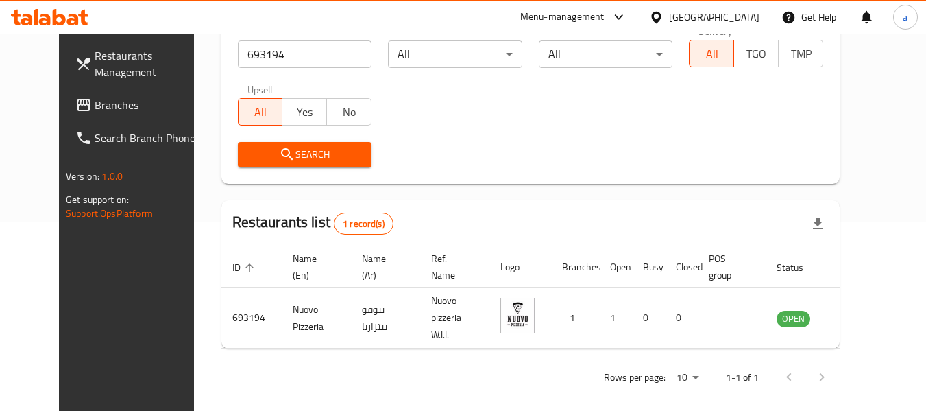 Image resolution: width=926 pixels, height=411 pixels. Describe the element at coordinates (454, 318) in the screenshot. I see `td: Nuovo pizzeria W.l.l.` at that location.